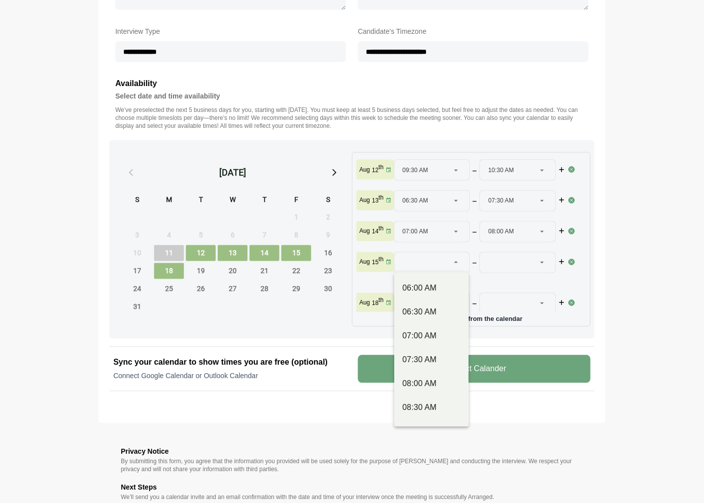 This screenshot has height=503, width=704. What do you see at coordinates (296, 271) in the screenshot?
I see `span: Friday, August 22, 2025` at bounding box center [296, 271].